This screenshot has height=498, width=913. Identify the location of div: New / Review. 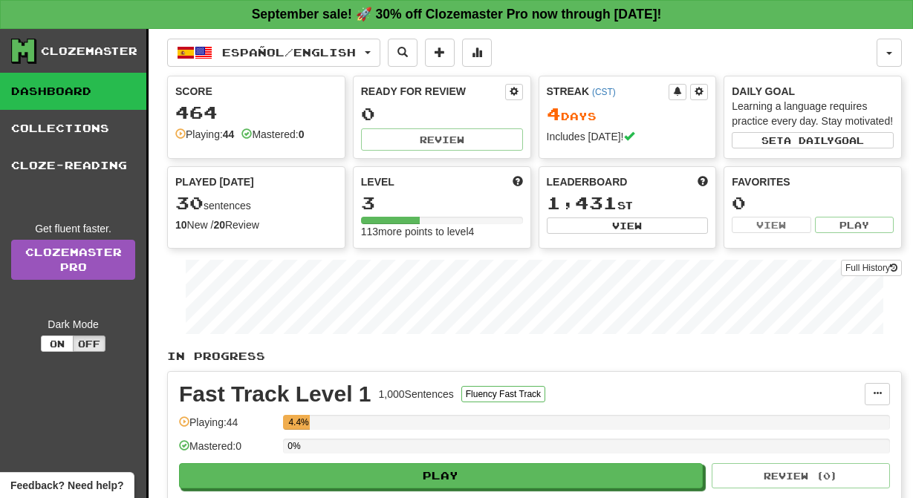
(256, 225).